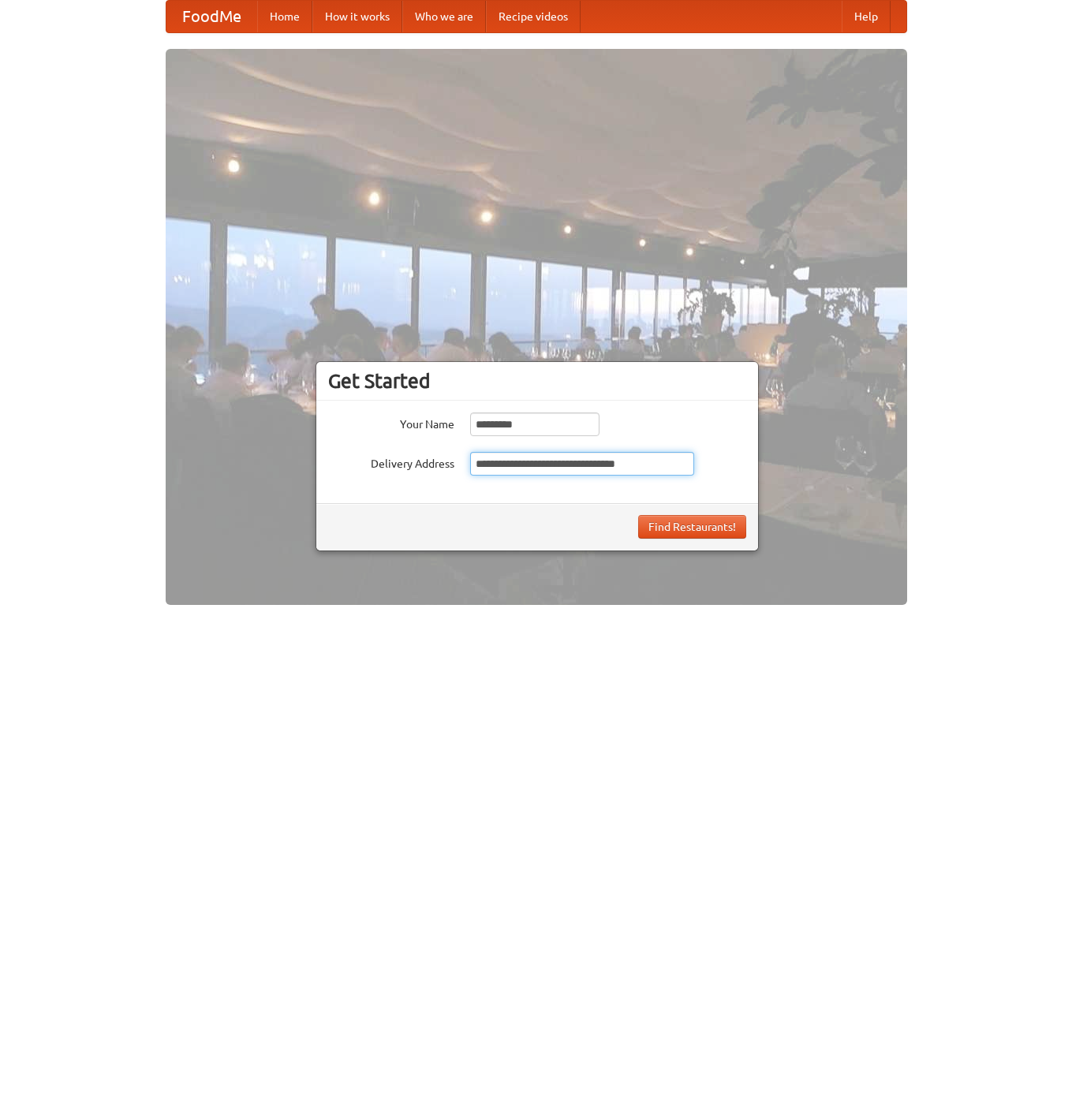  What do you see at coordinates (211, 17) in the screenshot?
I see `a: FoodMe` at bounding box center [211, 17].